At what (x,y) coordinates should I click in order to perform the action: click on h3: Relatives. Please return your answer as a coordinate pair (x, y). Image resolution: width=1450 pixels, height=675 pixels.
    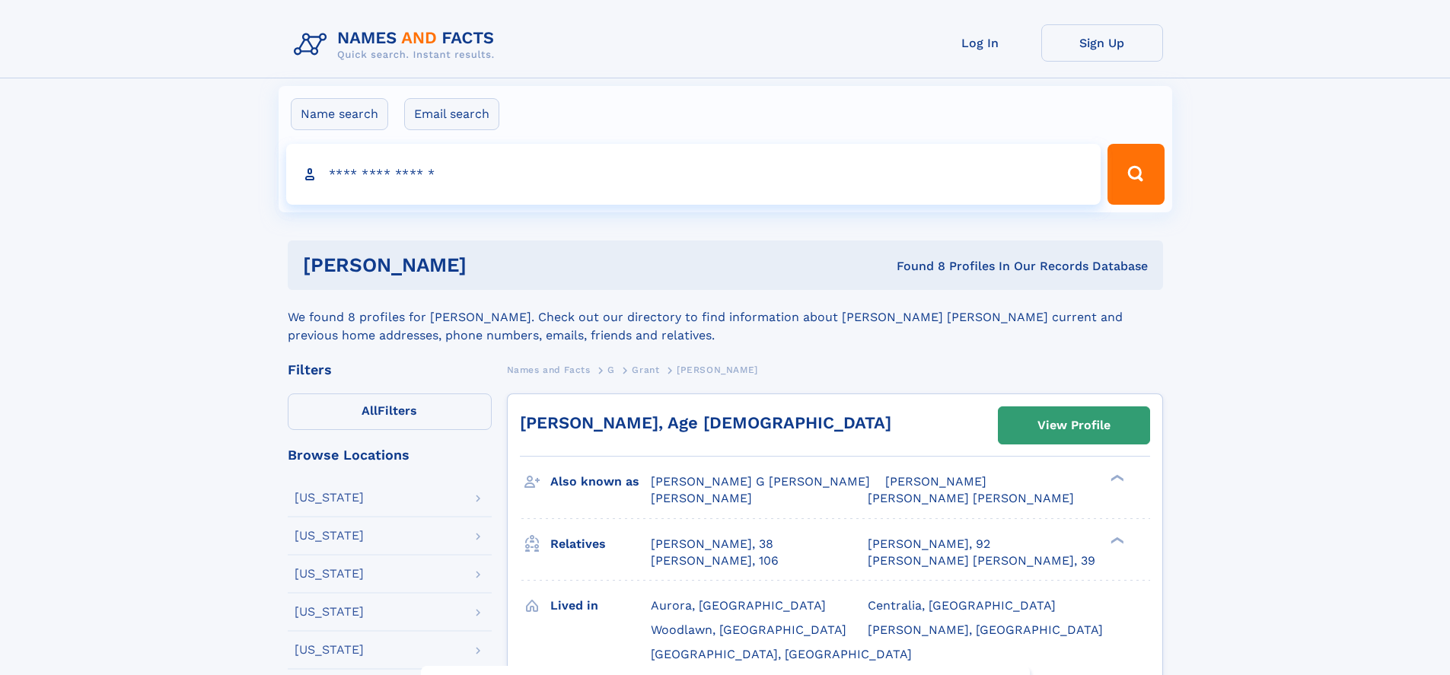
    Looking at the image, I should click on (600, 544).